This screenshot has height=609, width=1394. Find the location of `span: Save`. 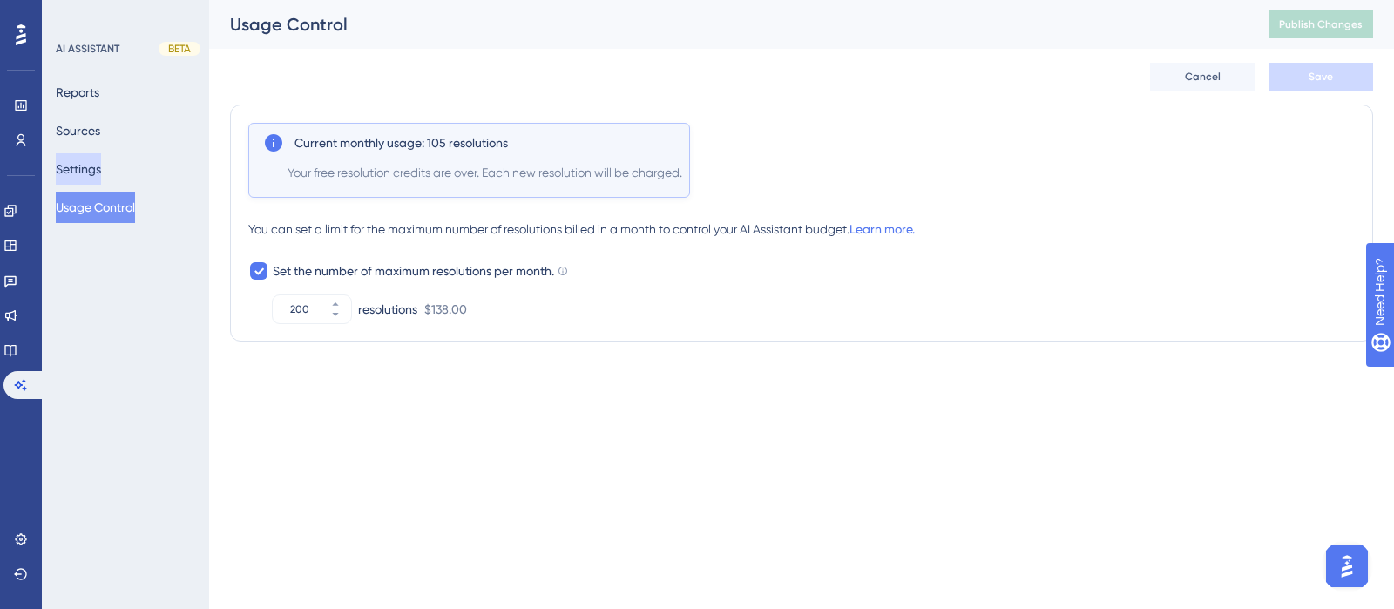

span: Save is located at coordinates (1321, 77).